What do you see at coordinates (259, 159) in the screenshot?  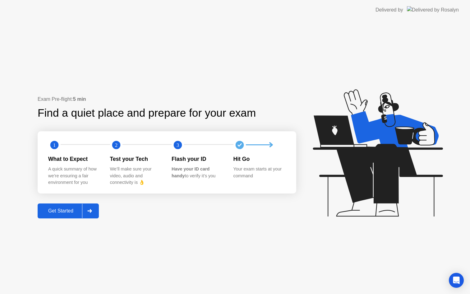 I see `div: Hit Go` at bounding box center [259, 159].